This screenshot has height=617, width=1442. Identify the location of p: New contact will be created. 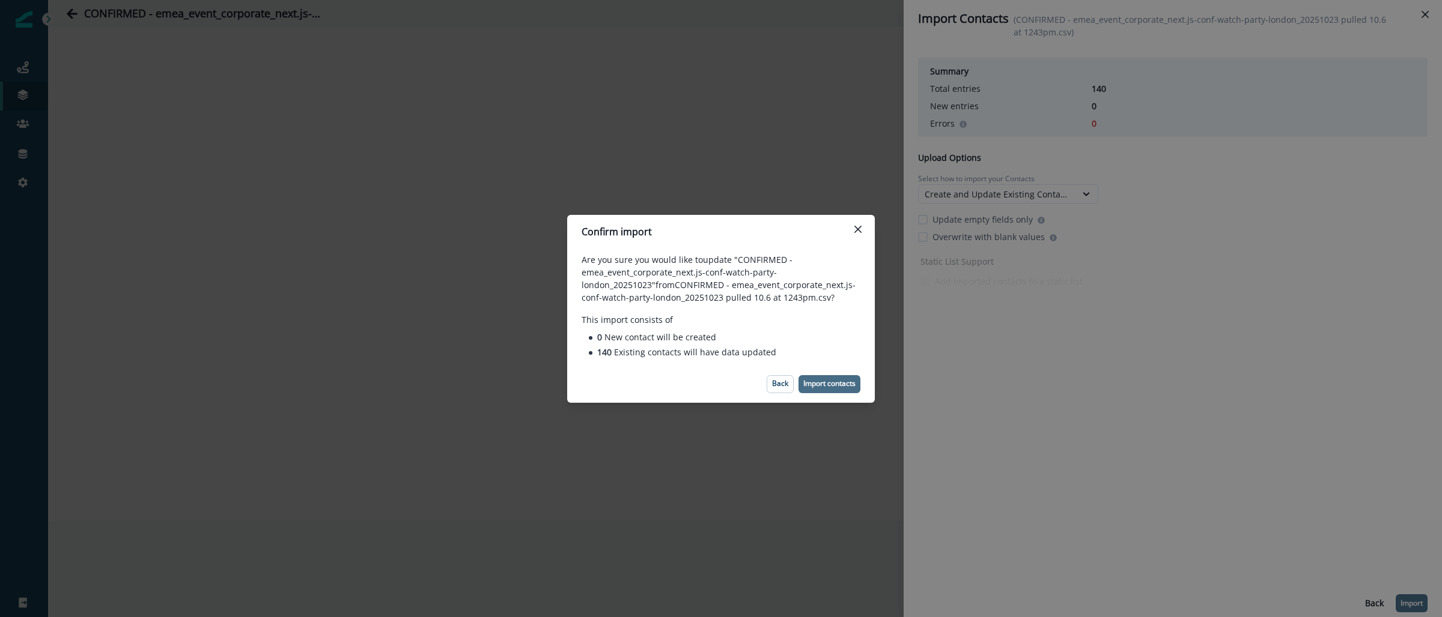
(657, 337).